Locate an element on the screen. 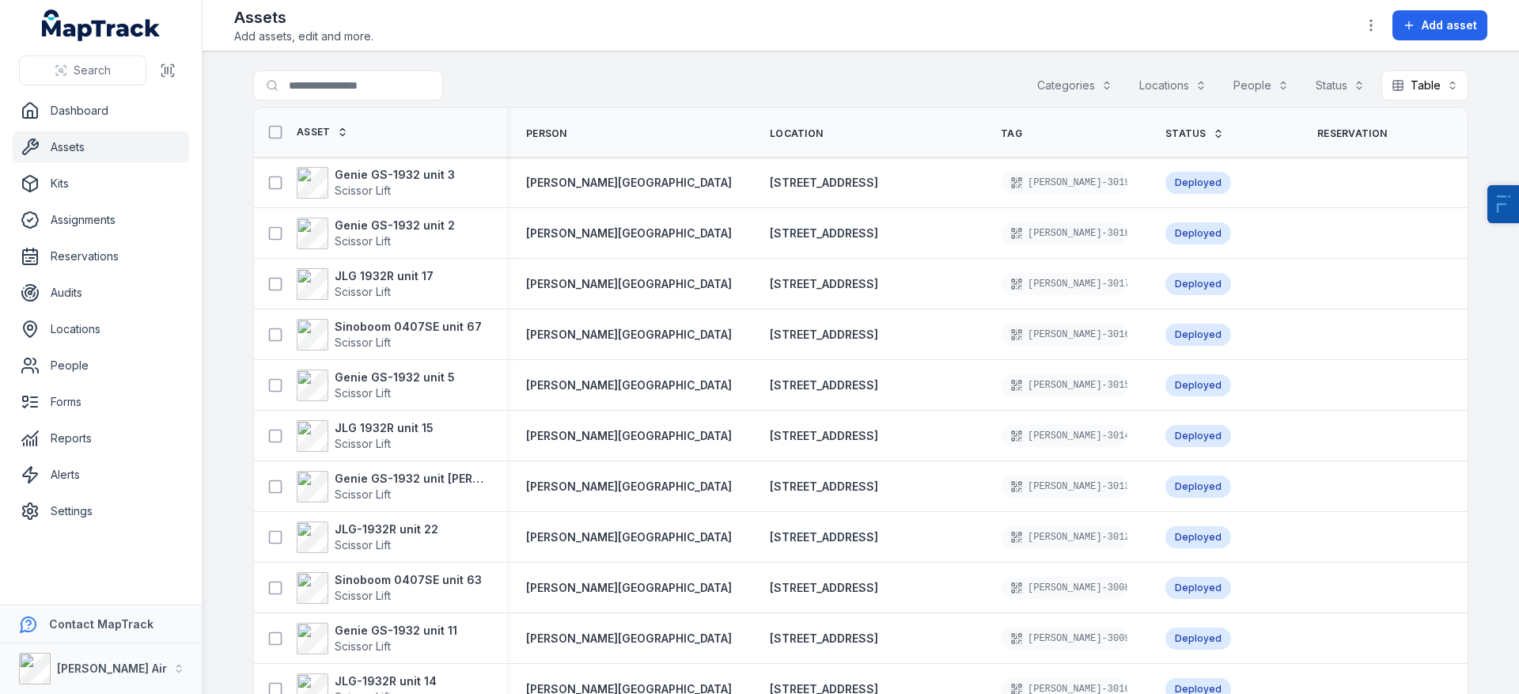 This screenshot has width=1519, height=694. a: Genie GS-1932 unit 2Scissor Lift is located at coordinates (376, 233).